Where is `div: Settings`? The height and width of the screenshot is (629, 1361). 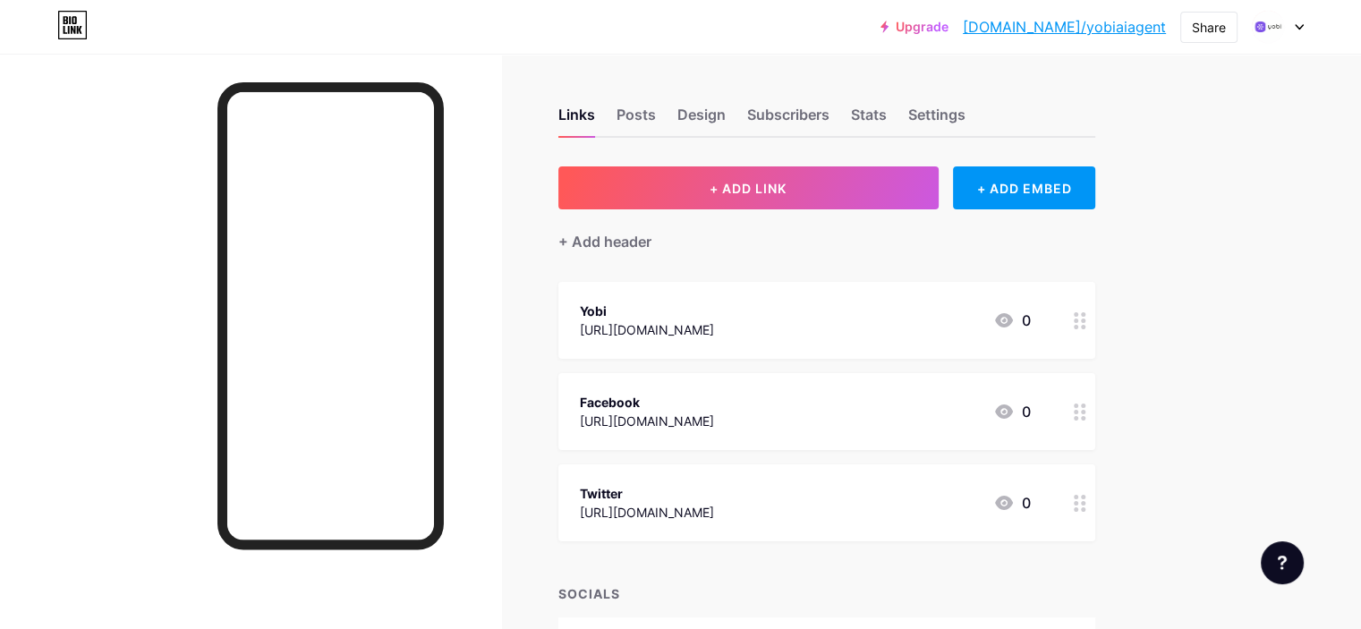
div: Settings is located at coordinates (937, 120).